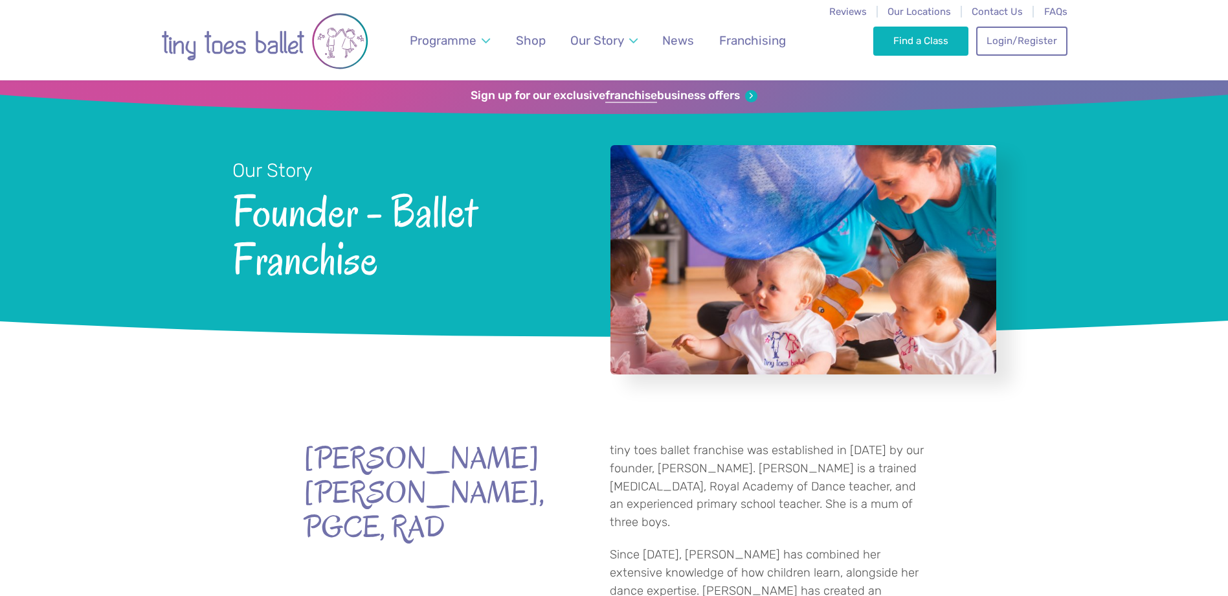  I want to click on span: FAQs, so click(1056, 12).